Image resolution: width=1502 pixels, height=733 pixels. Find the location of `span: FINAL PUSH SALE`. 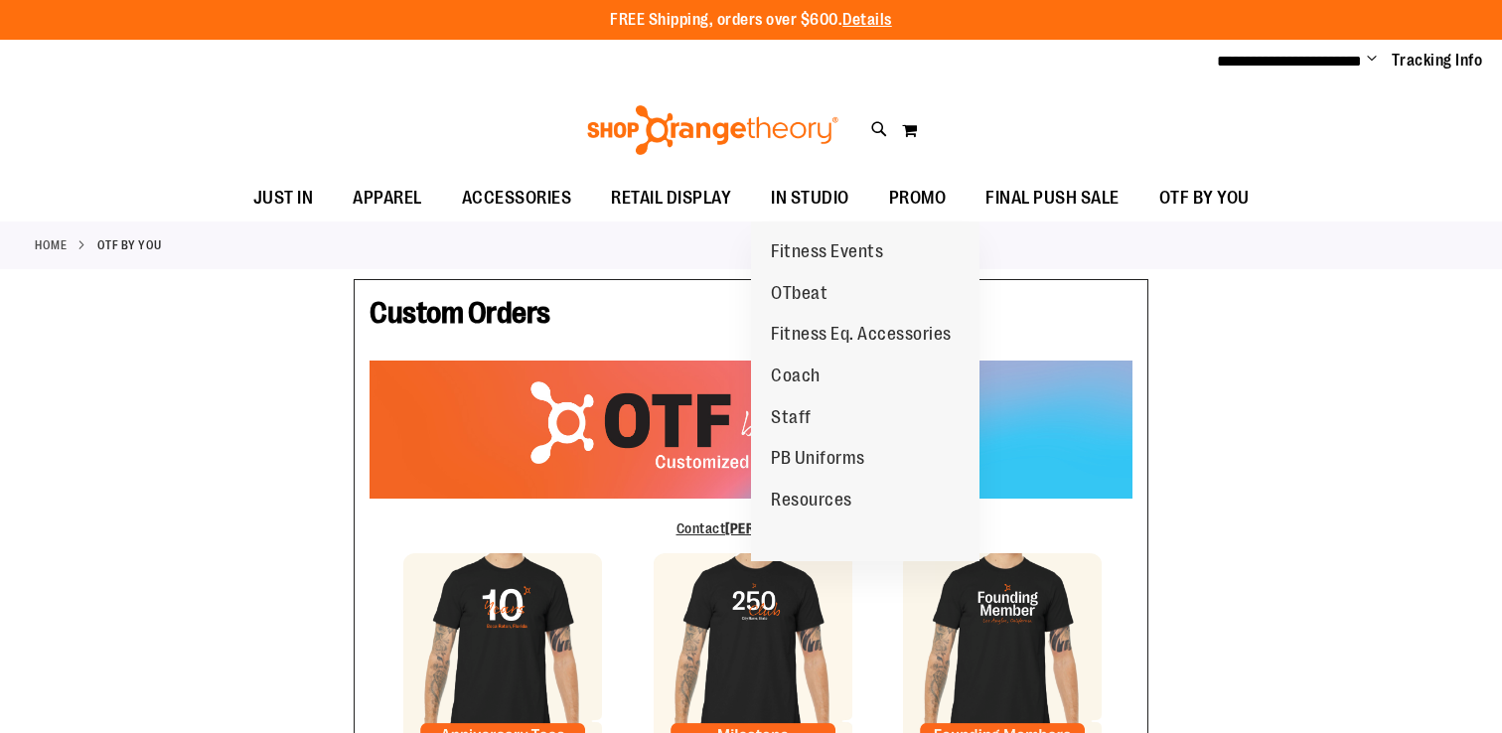

span: FINAL PUSH SALE is located at coordinates (1052, 198).